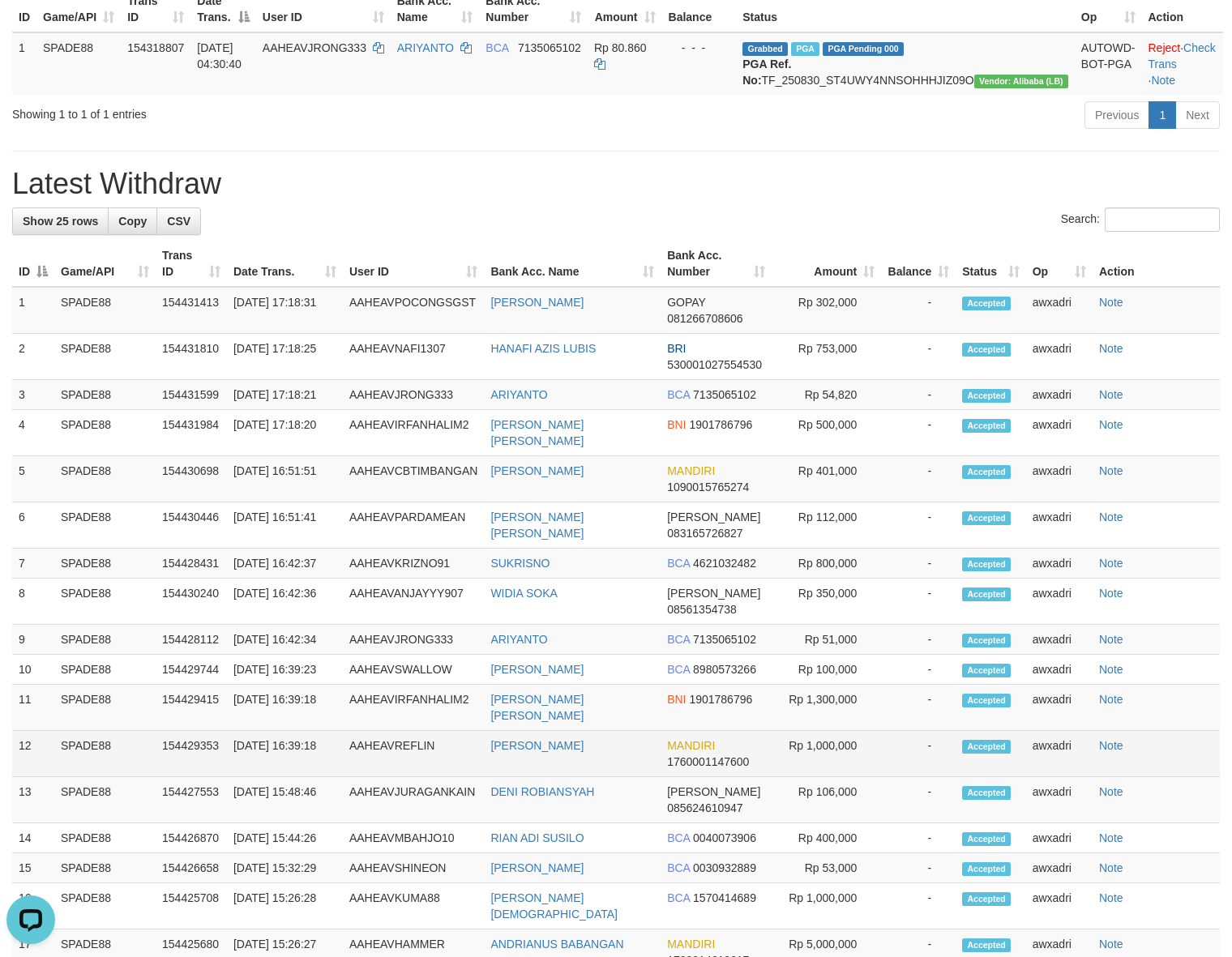 The width and height of the screenshot is (1232, 957). I want to click on td: 5, so click(33, 479).